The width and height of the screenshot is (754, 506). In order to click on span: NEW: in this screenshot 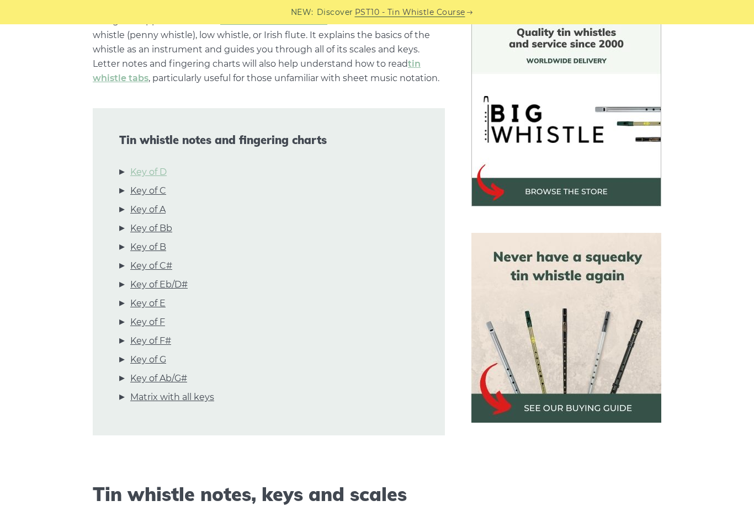, I will do `click(302, 12)`.